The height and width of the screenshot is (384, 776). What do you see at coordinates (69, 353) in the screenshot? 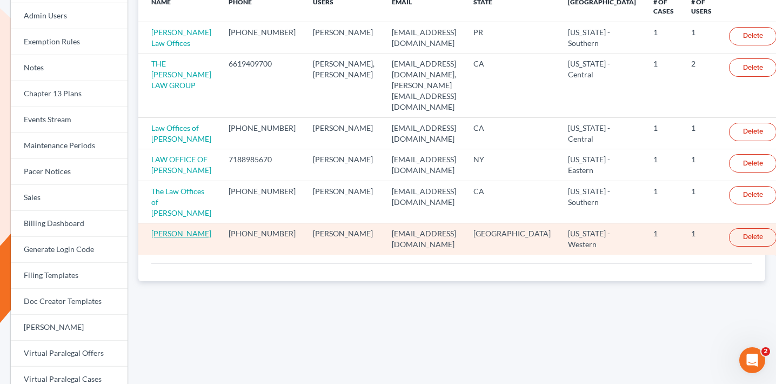
I see `a: Virtual Paralegal Offers` at bounding box center [69, 353].